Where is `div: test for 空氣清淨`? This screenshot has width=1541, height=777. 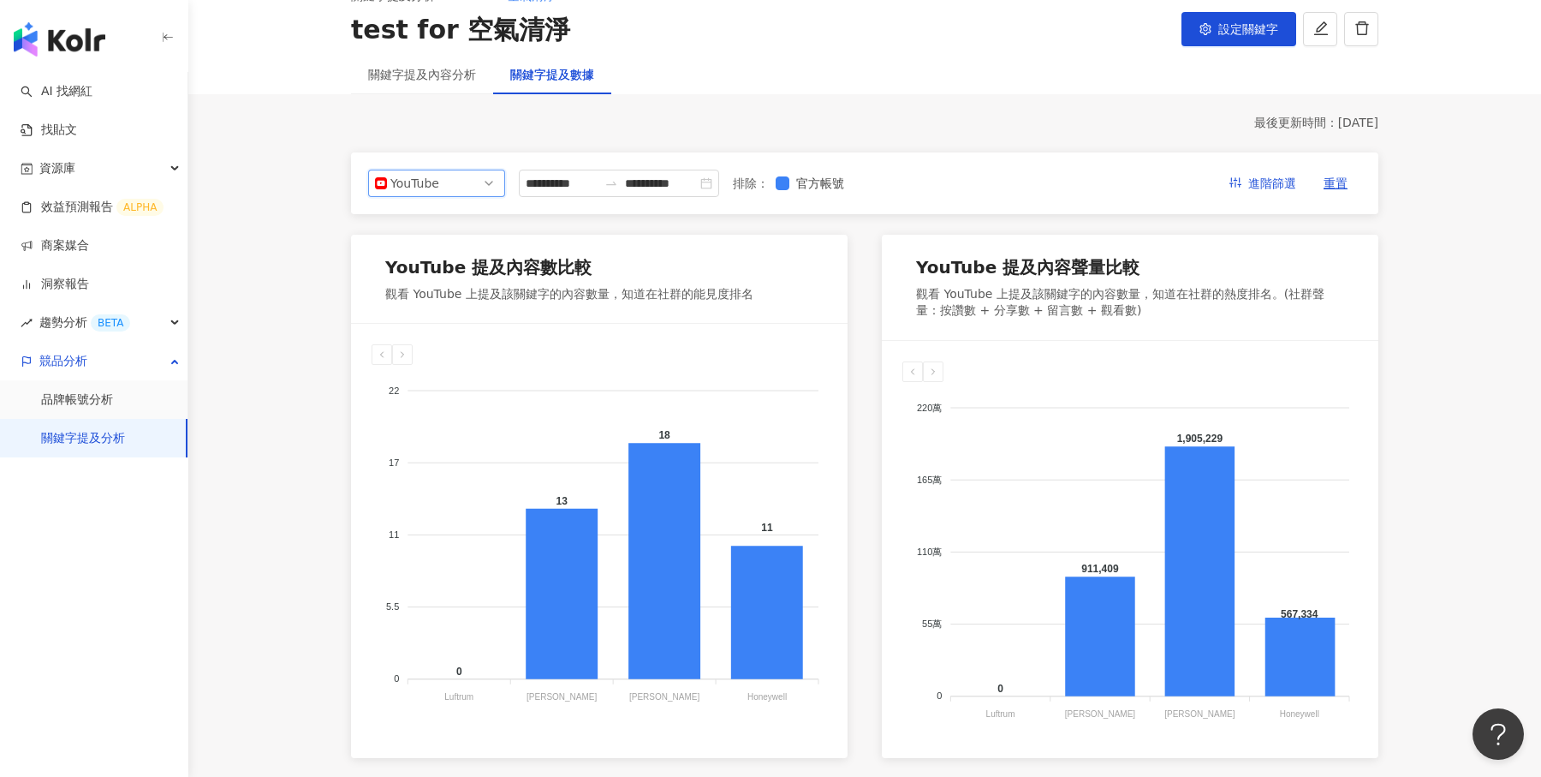 div: test for 空氣清淨 is located at coordinates (461, 30).